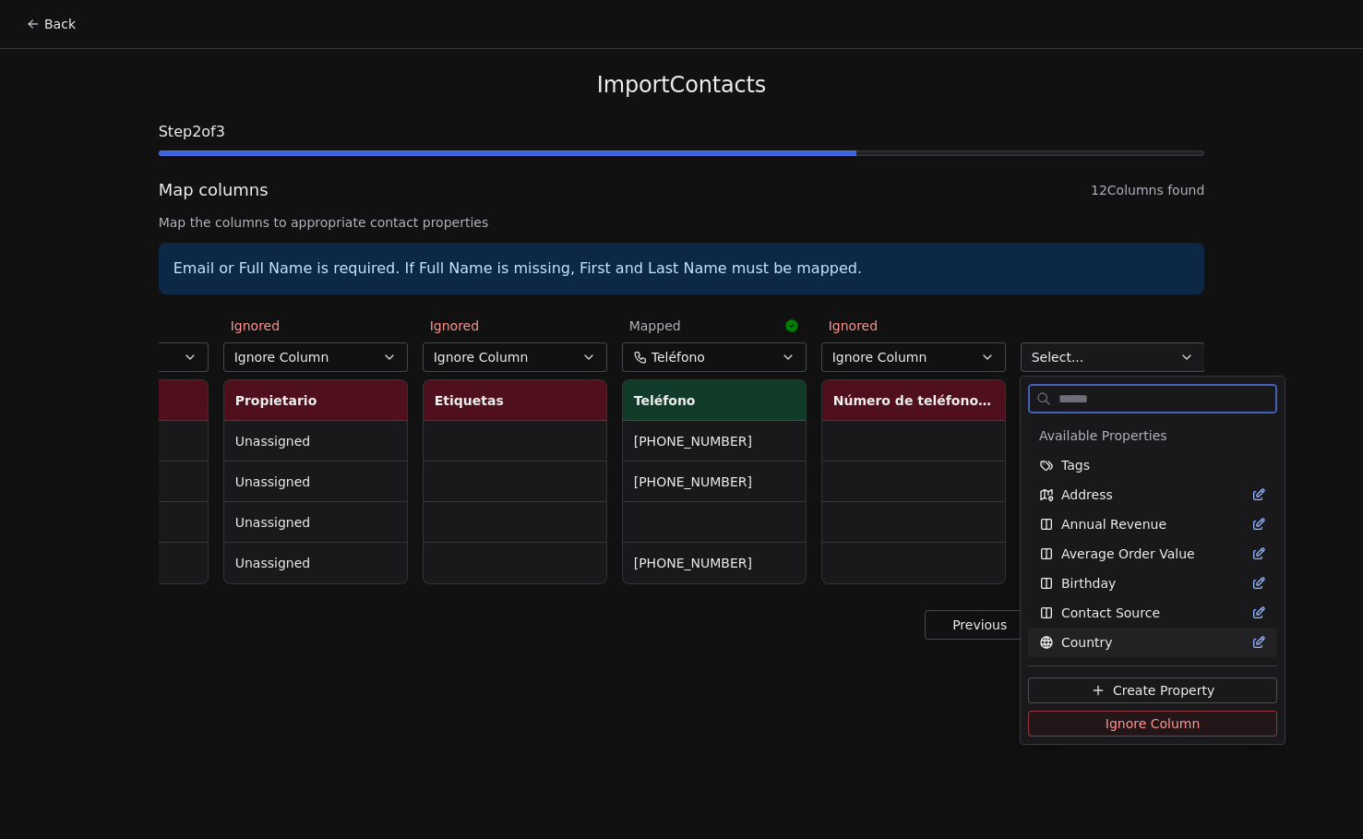 This screenshot has height=839, width=1363. What do you see at coordinates (1128, 554) in the screenshot?
I see `span: Average Order Value` at bounding box center [1128, 554].